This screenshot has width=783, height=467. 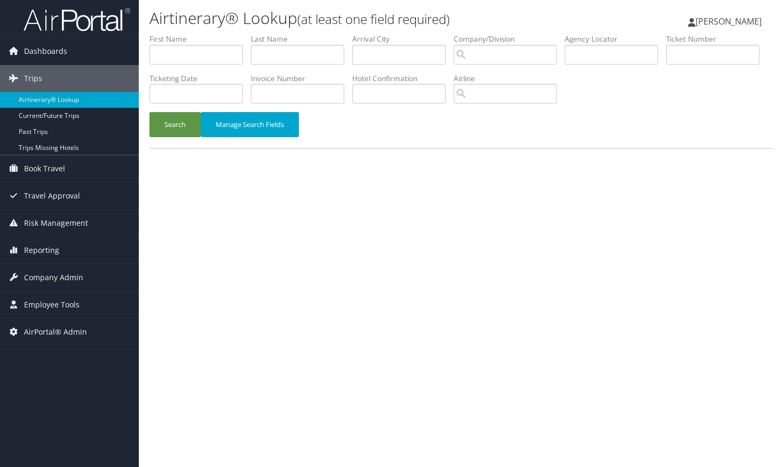 I want to click on span: Dashboards, so click(x=45, y=51).